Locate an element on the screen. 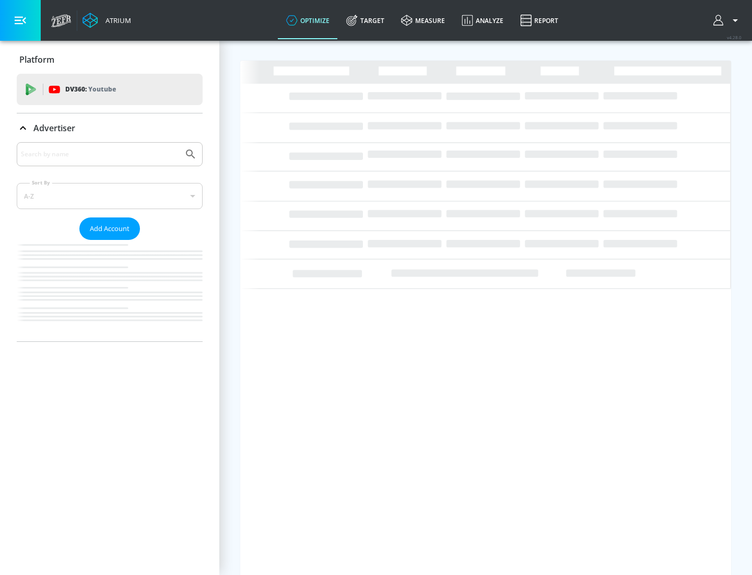  div: A-Z is located at coordinates (110, 196).